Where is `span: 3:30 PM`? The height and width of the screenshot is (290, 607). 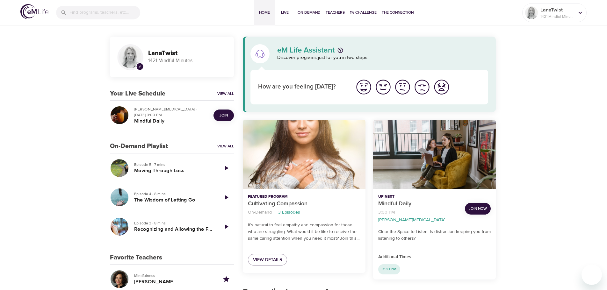
span: 3:30 PM is located at coordinates (389, 269).